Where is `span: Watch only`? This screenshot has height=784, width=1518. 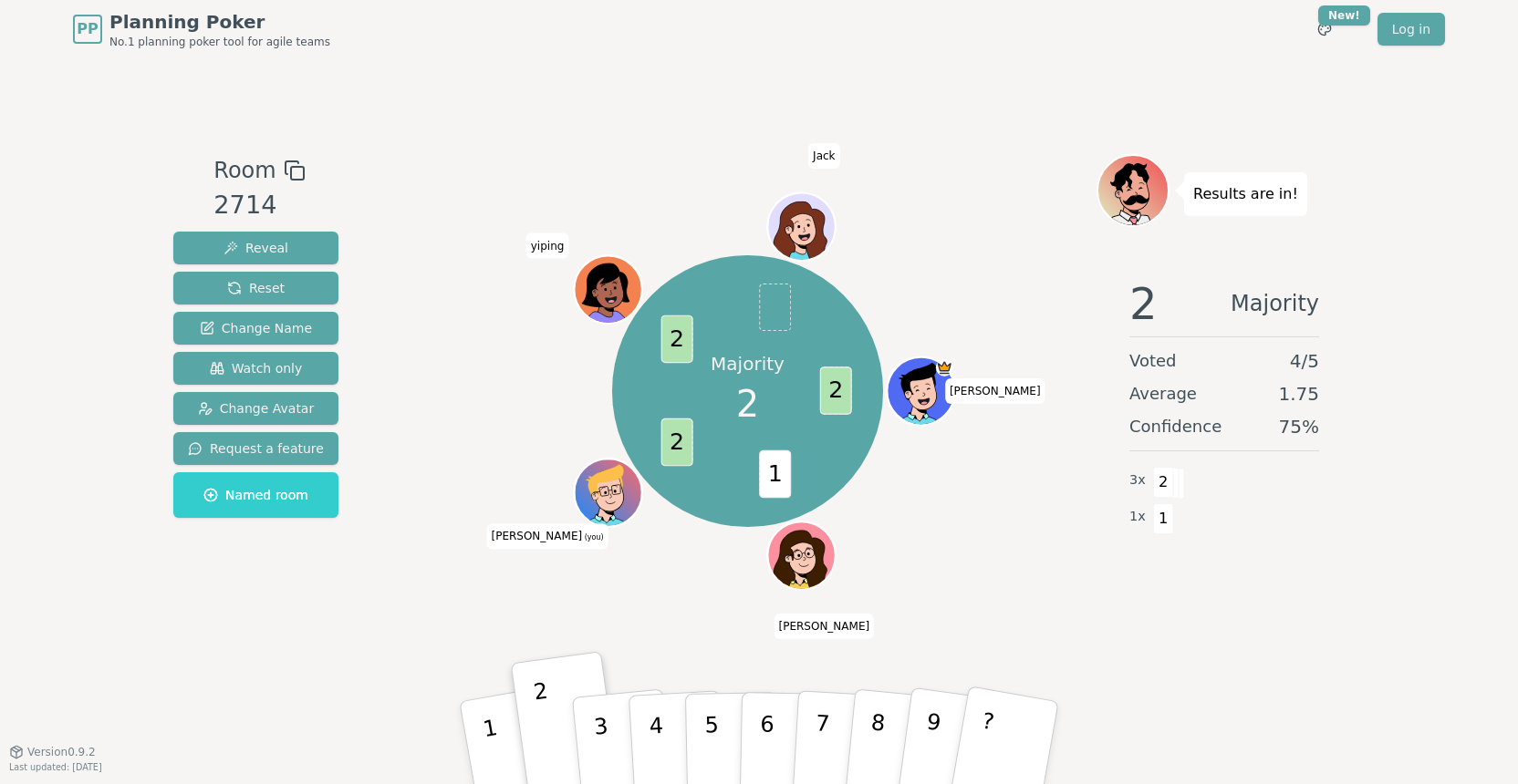
span: Watch only is located at coordinates (256, 368).